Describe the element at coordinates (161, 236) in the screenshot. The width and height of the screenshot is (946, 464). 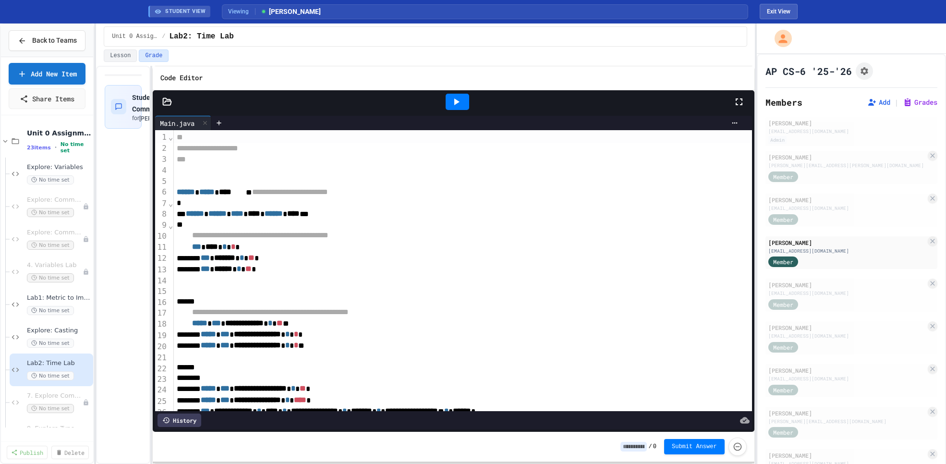
I see `div: 10` at that location.